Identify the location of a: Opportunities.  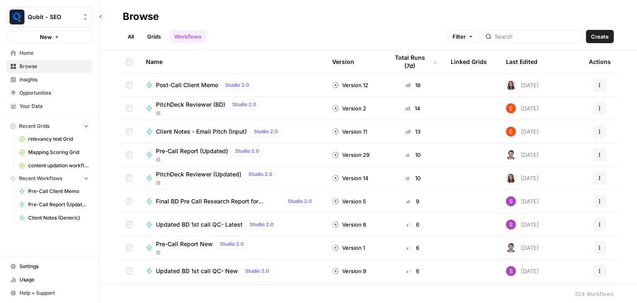
(49, 93).